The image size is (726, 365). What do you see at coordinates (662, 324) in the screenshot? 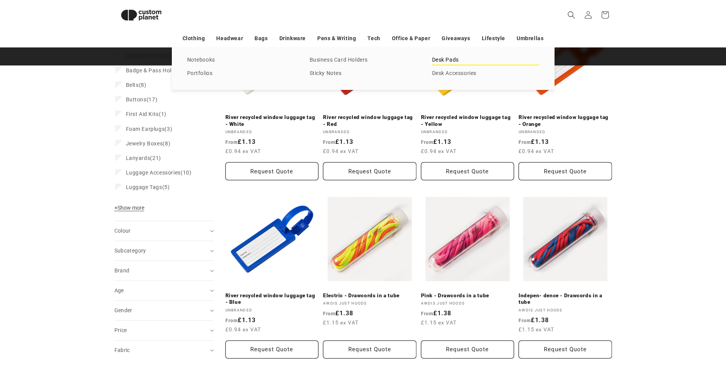
I see `div: Chat Widget` at bounding box center [662, 324].